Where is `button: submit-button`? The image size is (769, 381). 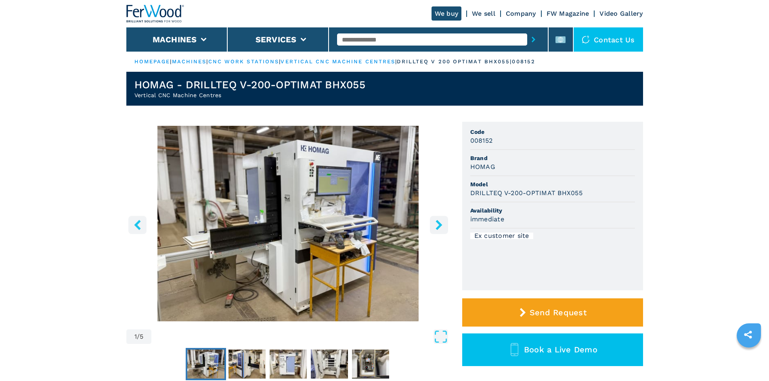
button: submit-button is located at coordinates (533, 40).